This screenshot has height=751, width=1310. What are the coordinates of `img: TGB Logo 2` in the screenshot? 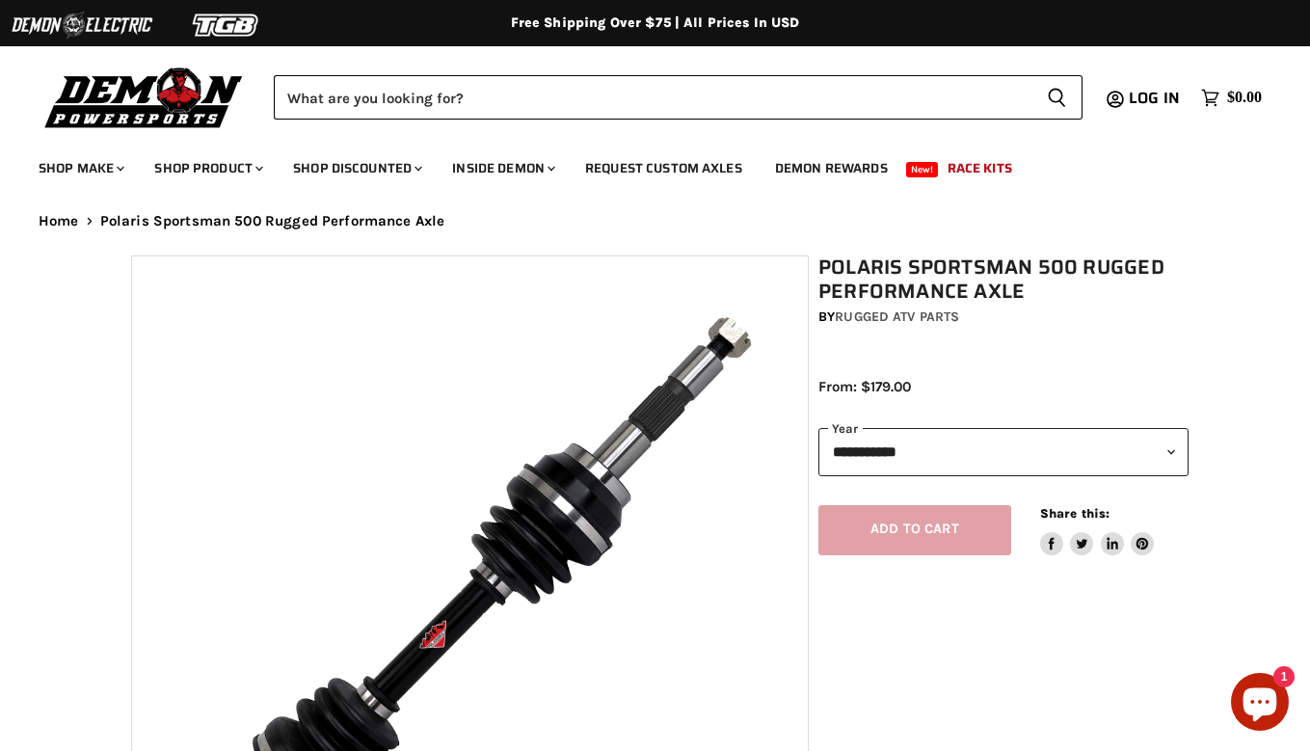 It's located at (227, 25).